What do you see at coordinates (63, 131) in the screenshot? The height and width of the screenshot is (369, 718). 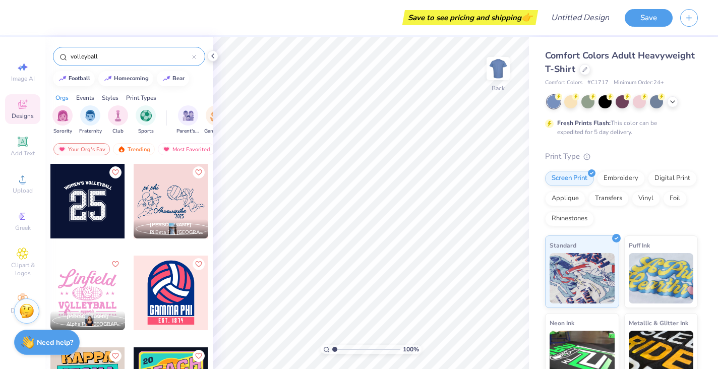 I see `span: Sorority` at bounding box center [63, 131].